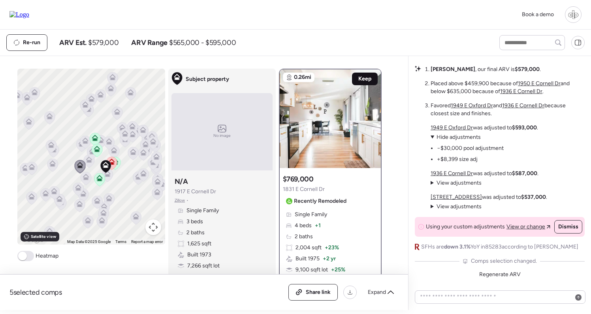 The width and height of the screenshot is (591, 314). Describe the element at coordinates (43, 237) in the screenshot. I see `span: Satellite view` at that location.